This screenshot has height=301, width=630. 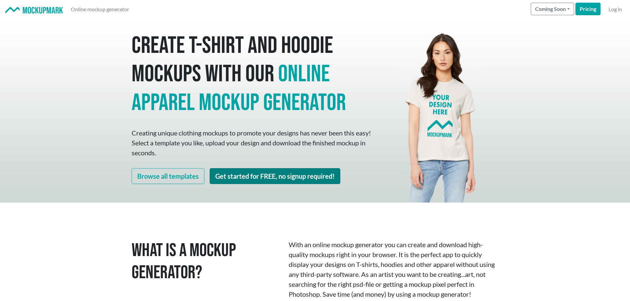 I want to click on a: Pricing, so click(x=588, y=9).